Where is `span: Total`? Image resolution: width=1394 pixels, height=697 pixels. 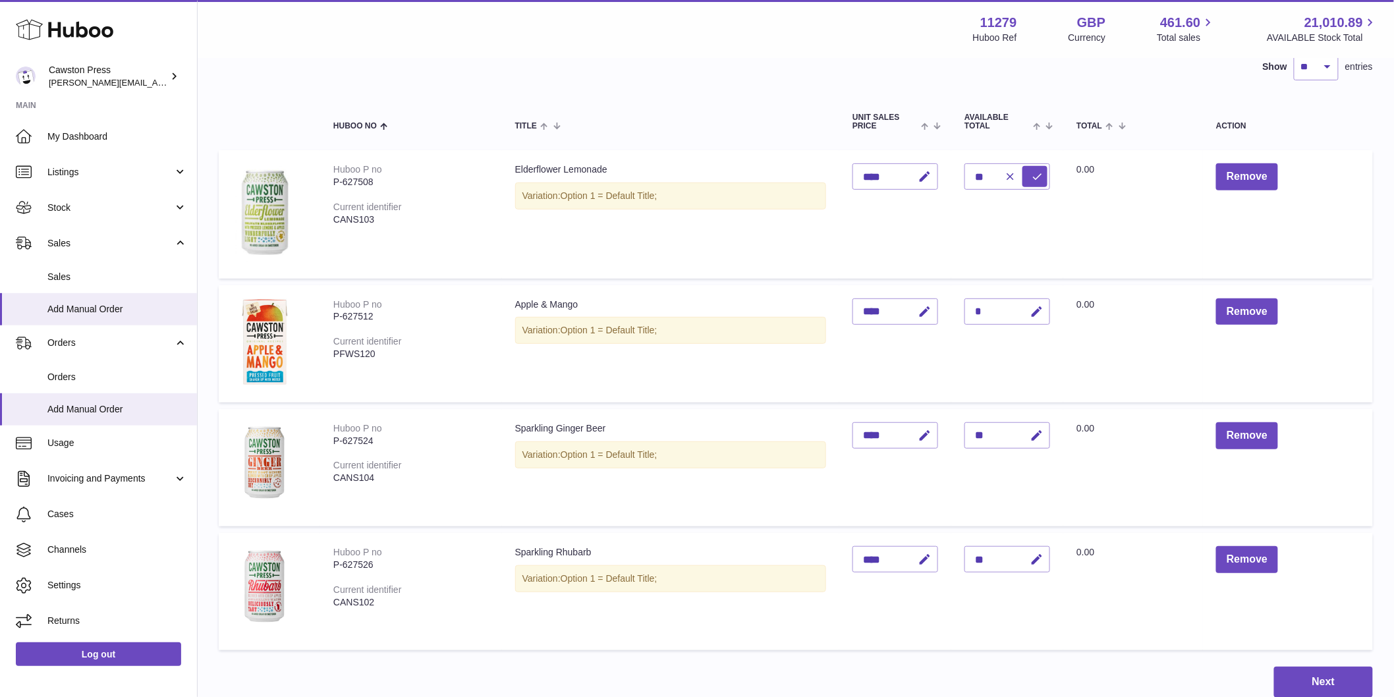
span: Total is located at coordinates (1089, 126).